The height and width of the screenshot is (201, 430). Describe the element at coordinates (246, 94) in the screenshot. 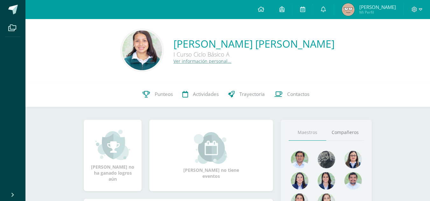

I see `a: Trayectoria` at that location.